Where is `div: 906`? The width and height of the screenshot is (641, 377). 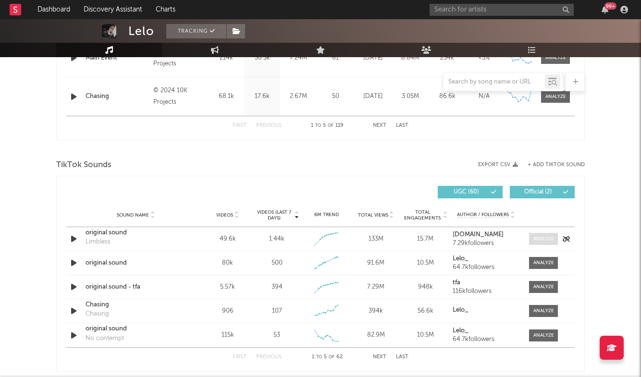 div: 906 is located at coordinates (227, 311).